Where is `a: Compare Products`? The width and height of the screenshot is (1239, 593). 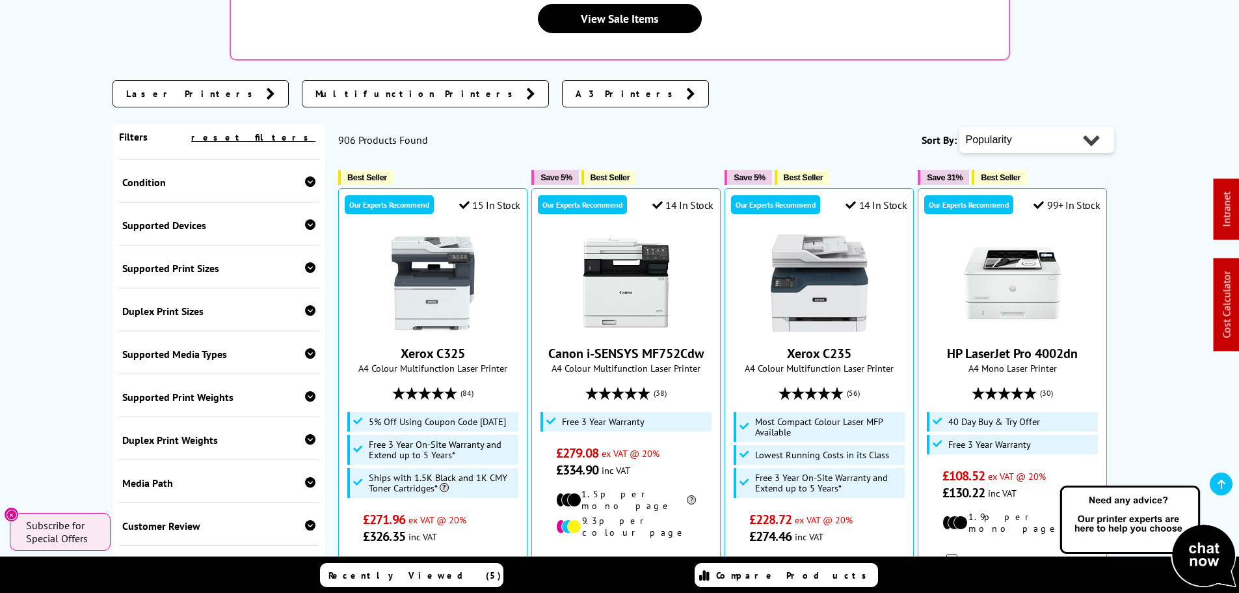 a: Compare Products is located at coordinates (786, 574).